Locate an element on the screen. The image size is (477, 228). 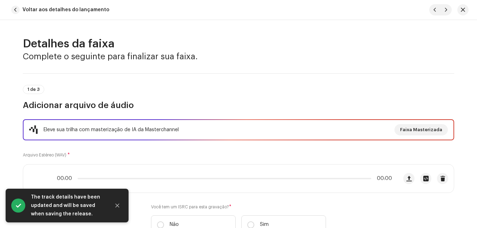
button: Faixa Masterizada is located at coordinates (421, 130).